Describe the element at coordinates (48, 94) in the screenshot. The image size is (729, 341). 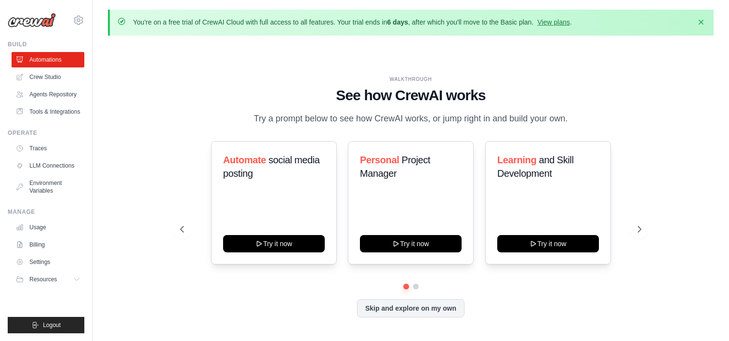
I see `a: Agents Repository` at that location.